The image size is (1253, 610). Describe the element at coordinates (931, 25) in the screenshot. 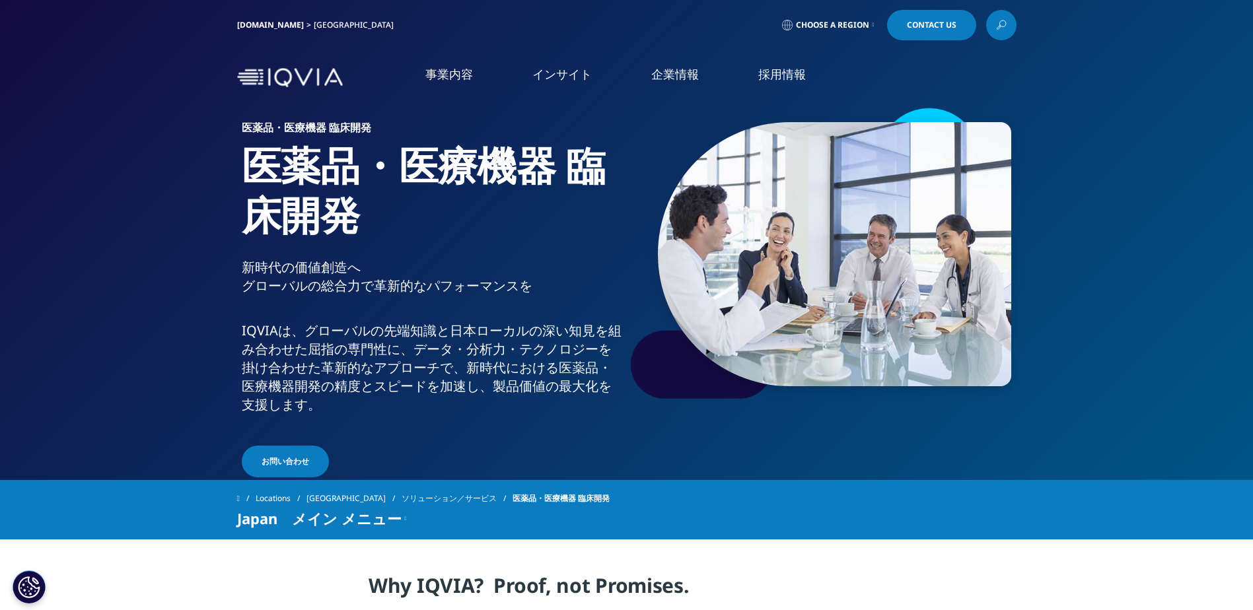

I see `span: Contact Us` at that location.